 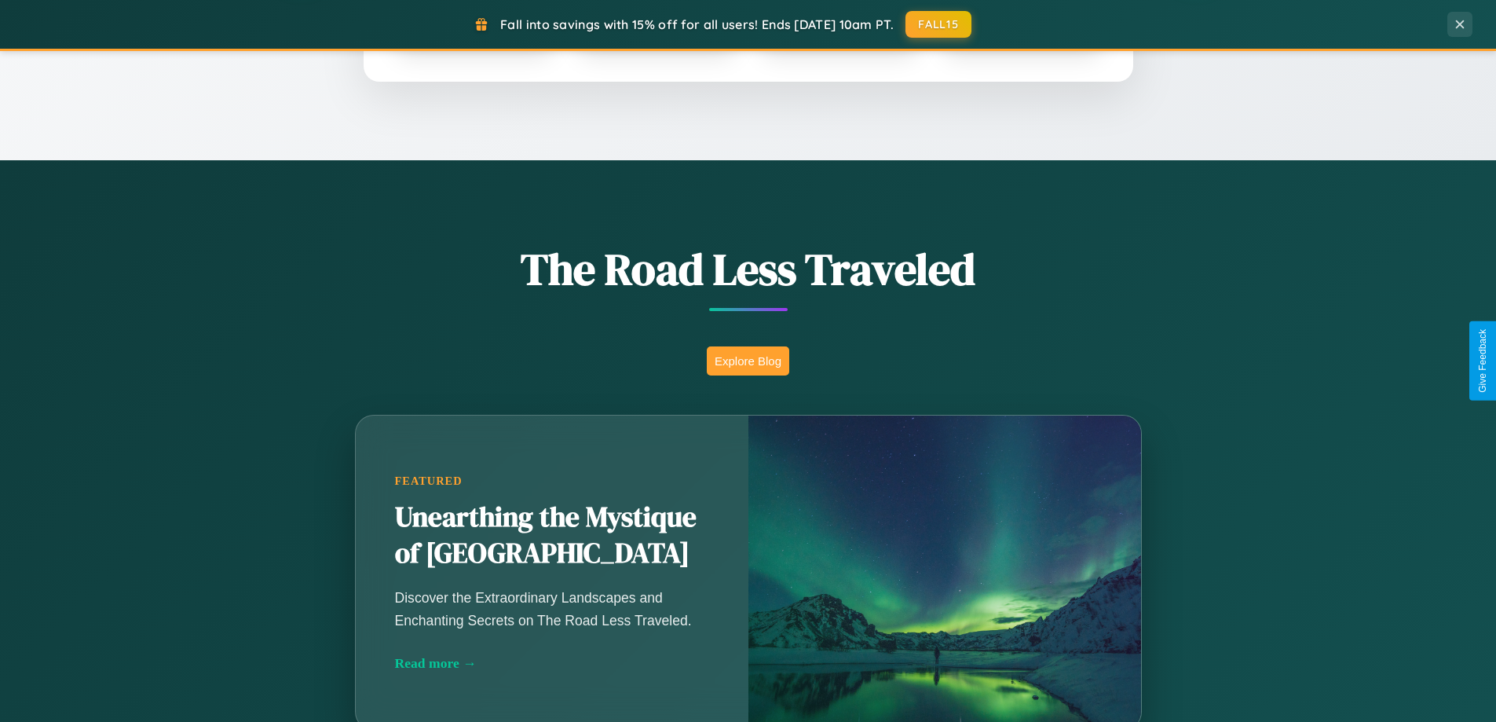 I want to click on div: Featured, so click(x=552, y=481).